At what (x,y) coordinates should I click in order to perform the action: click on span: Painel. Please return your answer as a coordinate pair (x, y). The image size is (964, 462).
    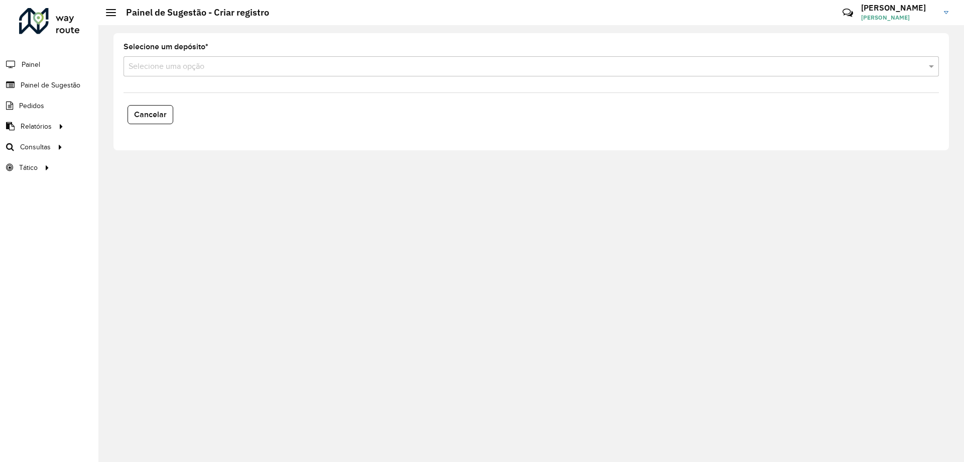
    Looking at the image, I should click on (31, 64).